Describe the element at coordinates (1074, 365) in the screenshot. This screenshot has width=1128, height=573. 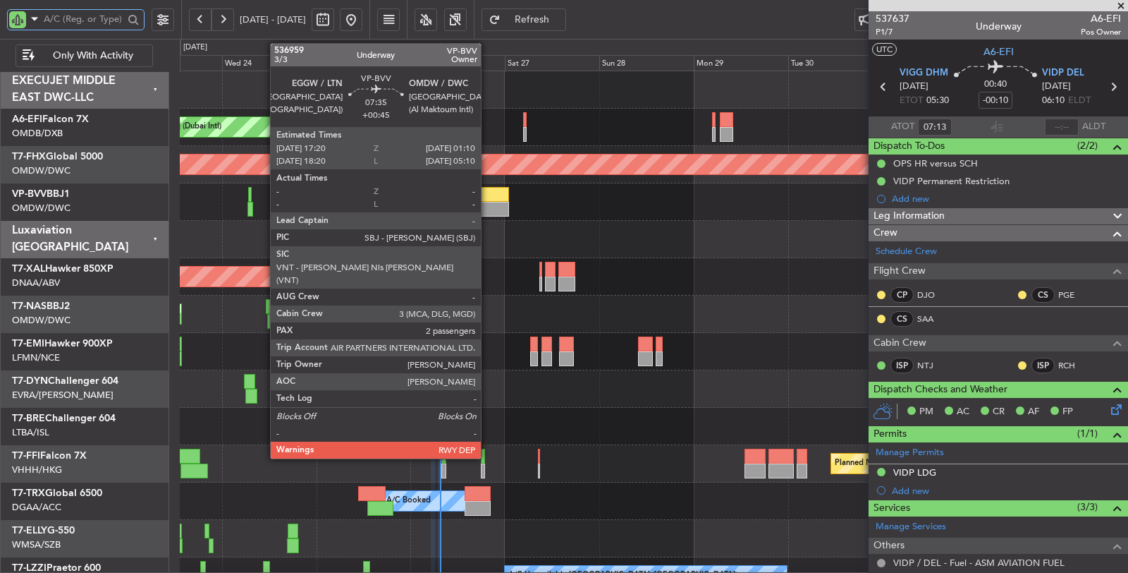
I see `a: RCH` at that location.